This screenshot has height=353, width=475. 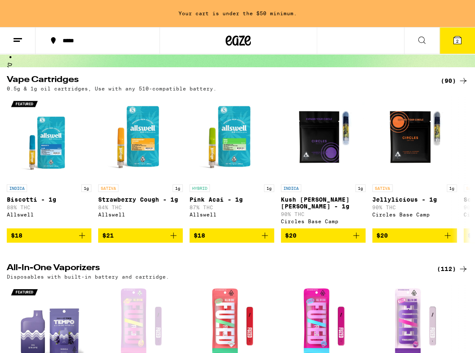 I want to click on p: Pink Acai - 1g, so click(x=232, y=199).